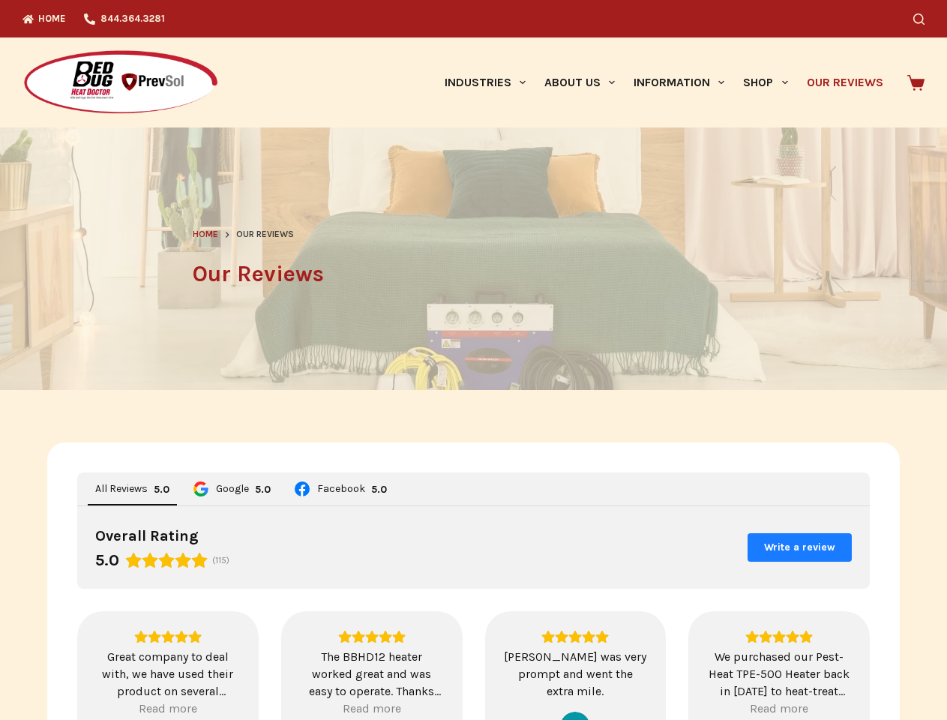 The image size is (947, 720). What do you see at coordinates (800, 548) in the screenshot?
I see `span: Write a review` at bounding box center [800, 548].